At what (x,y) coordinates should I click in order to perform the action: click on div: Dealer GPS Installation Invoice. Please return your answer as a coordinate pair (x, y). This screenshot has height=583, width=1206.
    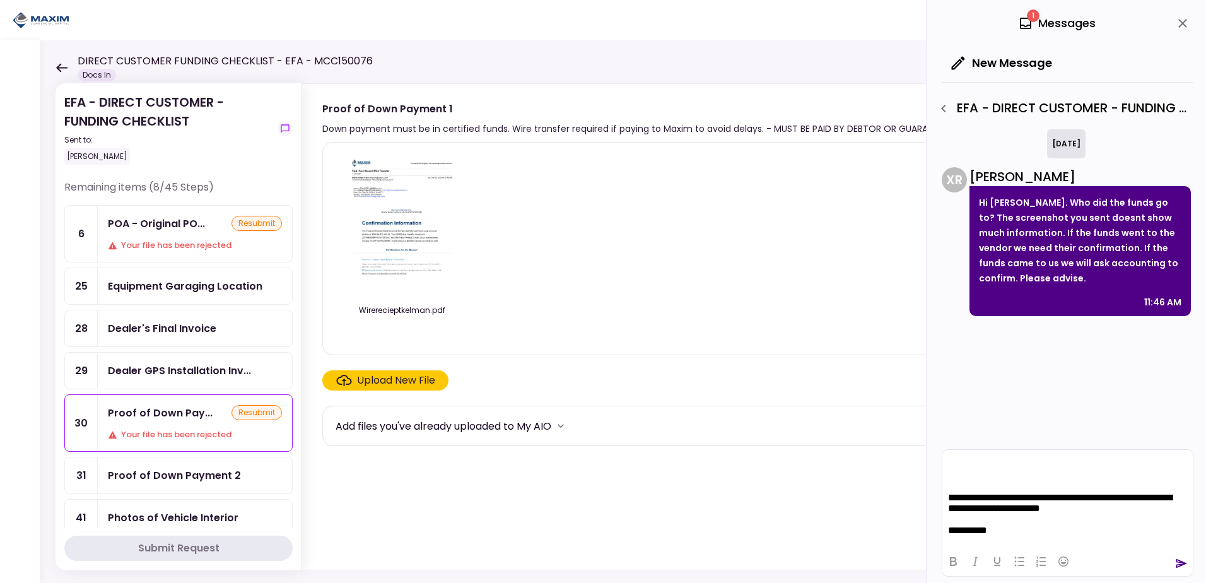
    Looking at the image, I should click on (179, 370).